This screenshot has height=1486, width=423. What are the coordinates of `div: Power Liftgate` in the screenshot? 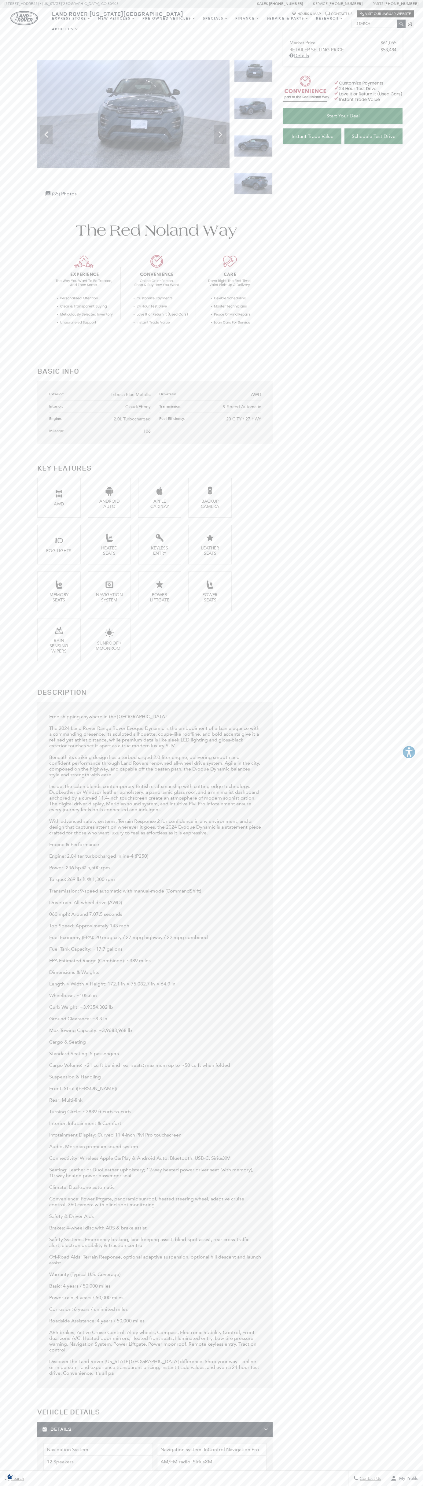 It's located at (160, 597).